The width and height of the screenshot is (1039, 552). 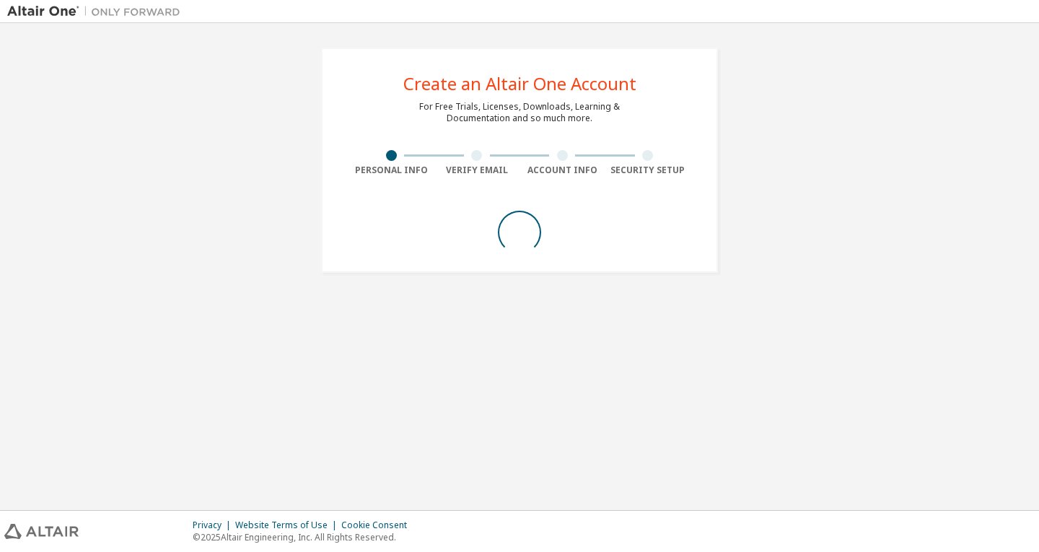 What do you see at coordinates (41, 531) in the screenshot?
I see `img: altair_logo.svg` at bounding box center [41, 531].